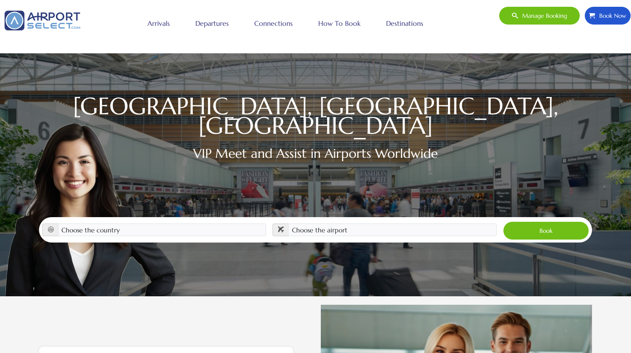 The image size is (631, 353). I want to click on a: How to book, so click(339, 23).